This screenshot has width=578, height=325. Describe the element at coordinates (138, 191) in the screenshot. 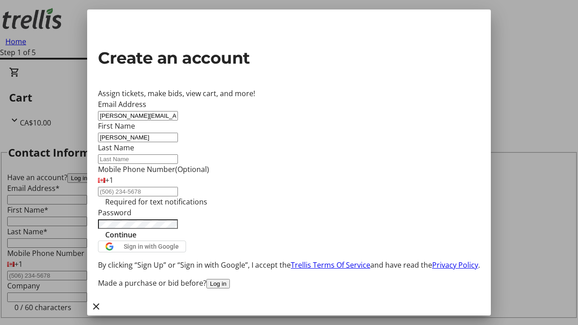

I see `input: (506) 234-5678` at that location.